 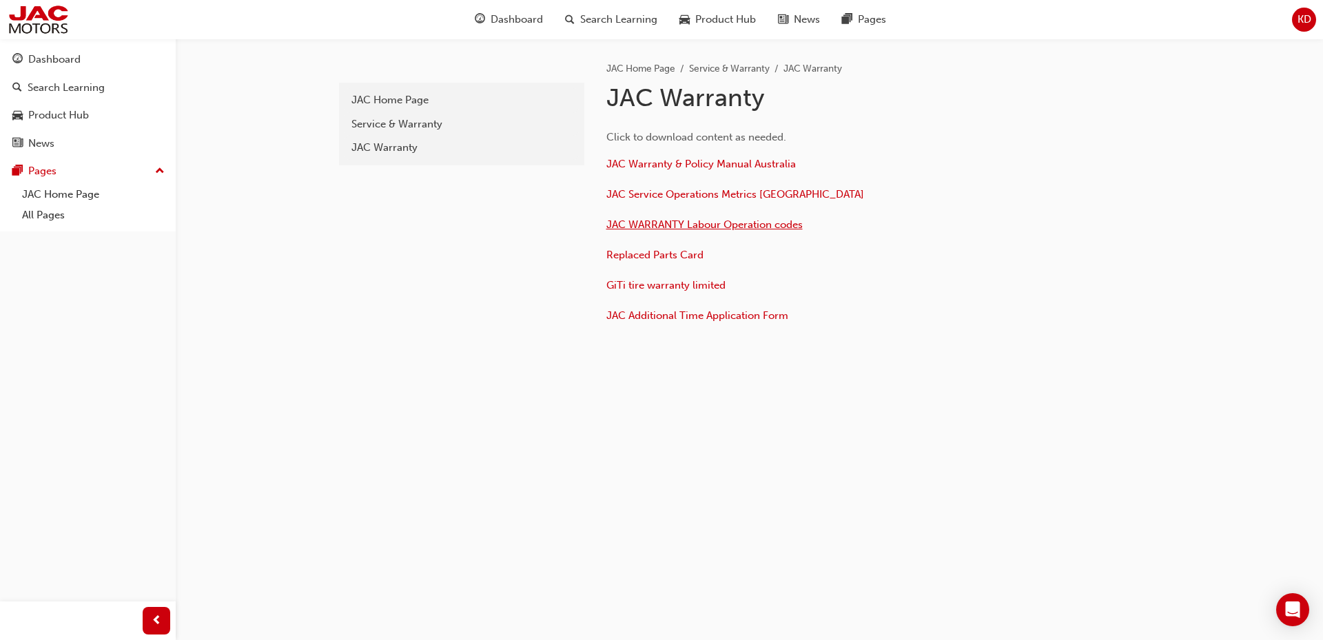 I want to click on div: Dashboard, so click(x=54, y=59).